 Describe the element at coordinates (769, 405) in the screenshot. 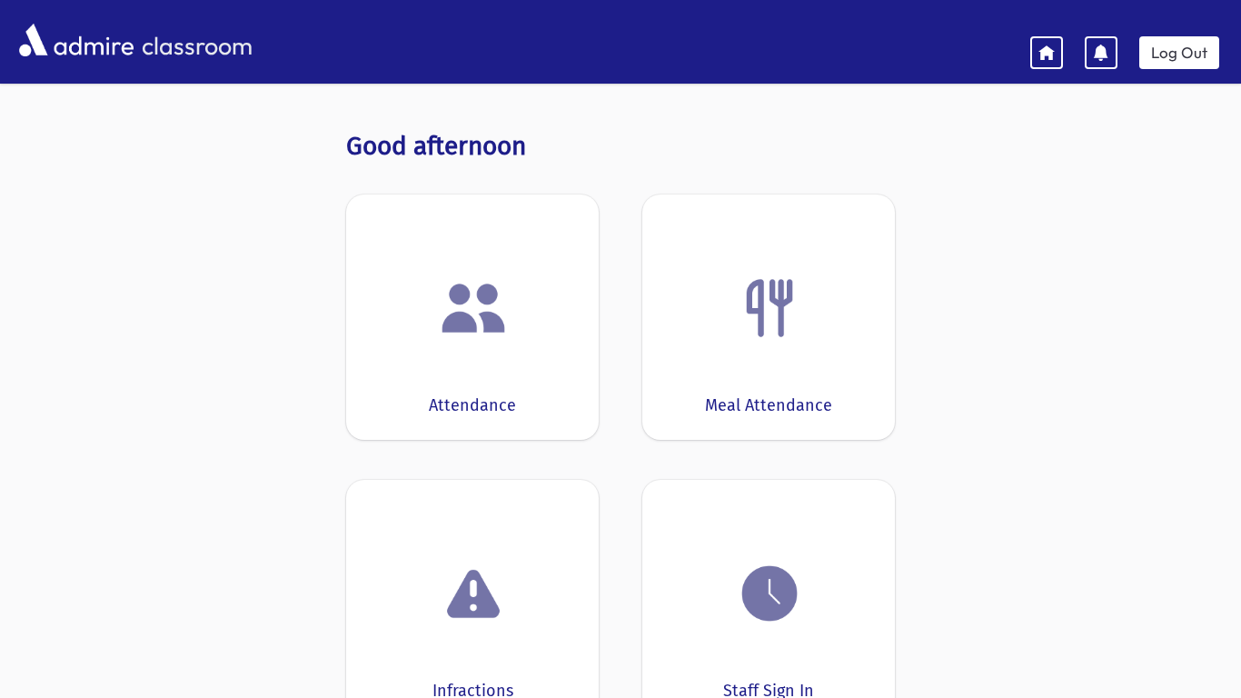

I see `div: Meal Attendance` at that location.